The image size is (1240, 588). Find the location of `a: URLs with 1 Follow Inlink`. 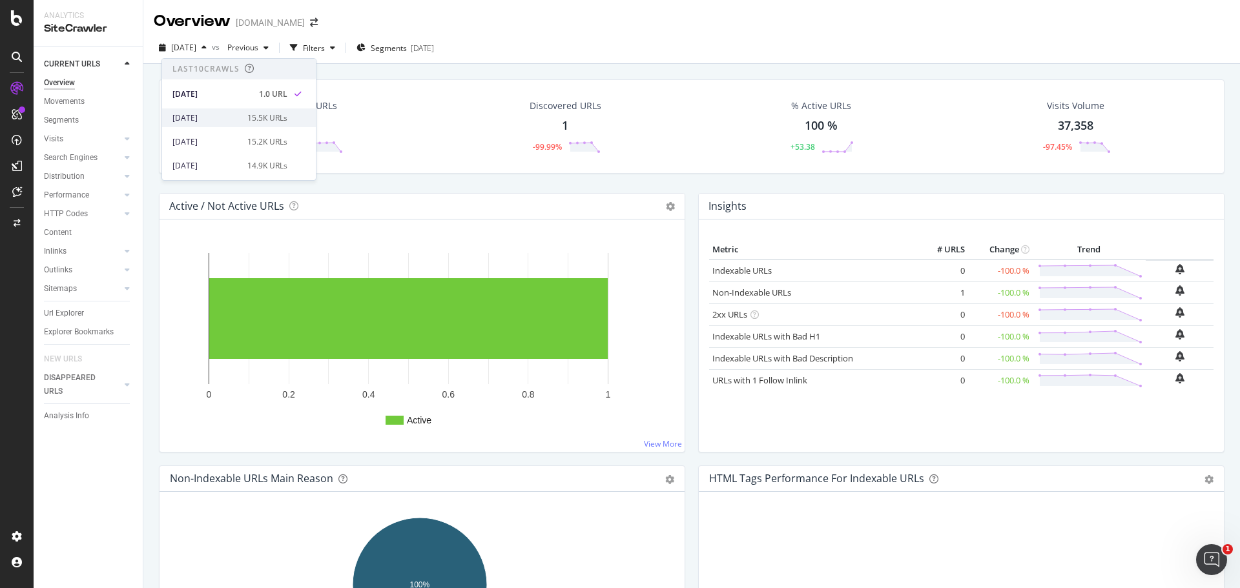

a: URLs with 1 Follow Inlink is located at coordinates (760, 380).